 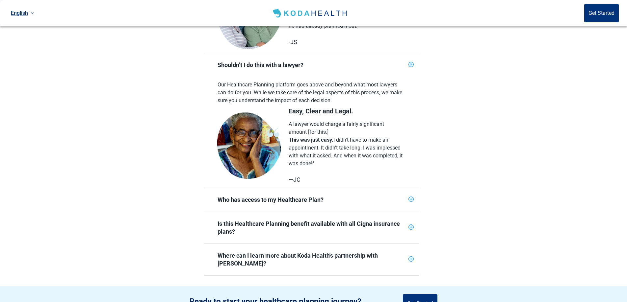 What do you see at coordinates (311, 140) in the screenshot?
I see `span: This was just easy.` at bounding box center [311, 140].